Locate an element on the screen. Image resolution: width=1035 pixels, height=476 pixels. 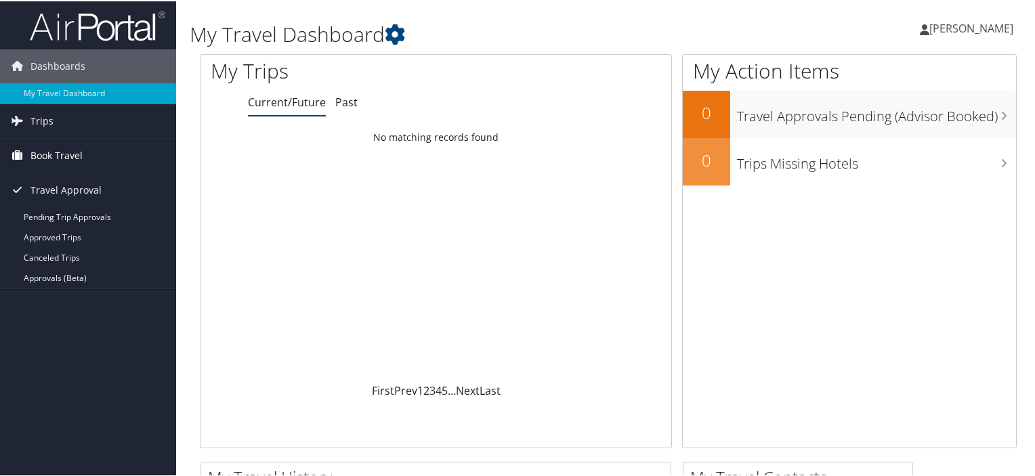
a: 3 is located at coordinates (432, 389).